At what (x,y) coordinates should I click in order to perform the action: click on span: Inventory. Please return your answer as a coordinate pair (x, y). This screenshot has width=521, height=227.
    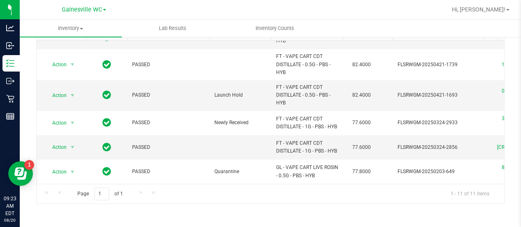
    Looking at the image, I should click on (71, 28).